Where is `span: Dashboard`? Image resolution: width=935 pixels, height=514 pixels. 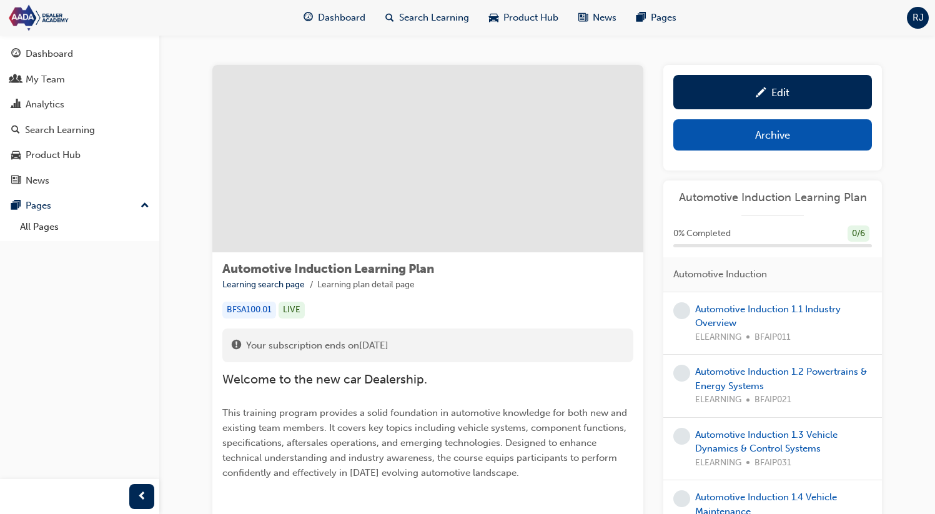 span: Dashboard is located at coordinates (341, 17).